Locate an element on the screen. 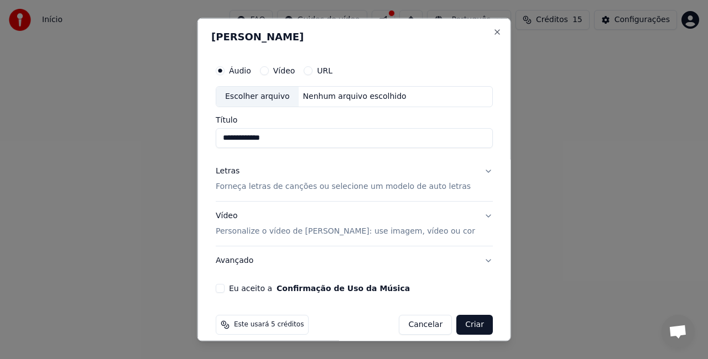 The image size is (708, 359). label: Título is located at coordinates (354, 119).